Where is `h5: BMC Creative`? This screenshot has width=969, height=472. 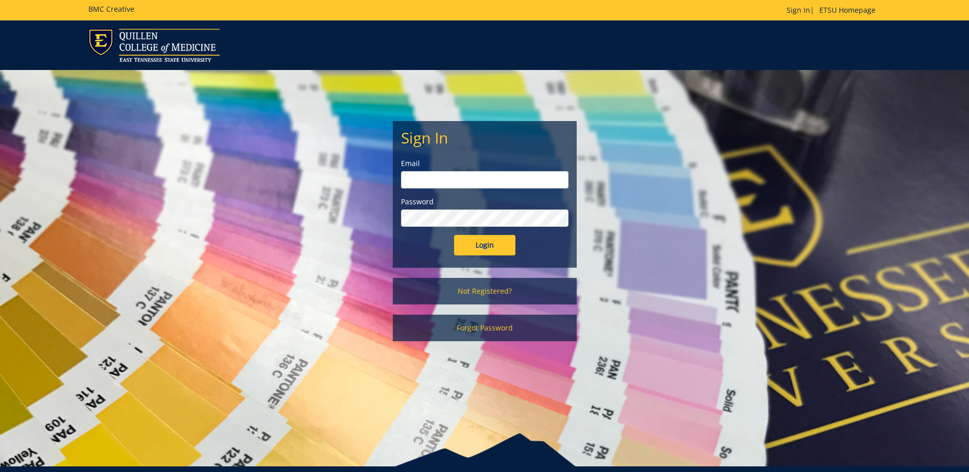
h5: BMC Creative is located at coordinates (111, 9).